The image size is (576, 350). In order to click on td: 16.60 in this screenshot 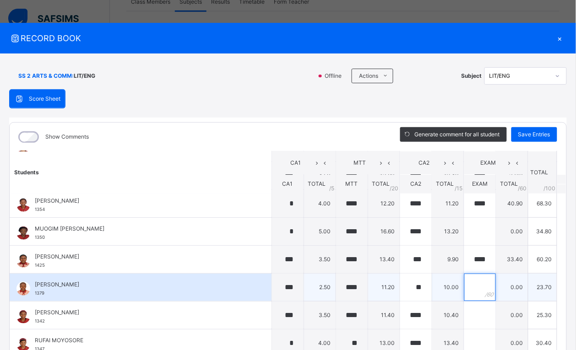, I will do `click(384, 231)`.